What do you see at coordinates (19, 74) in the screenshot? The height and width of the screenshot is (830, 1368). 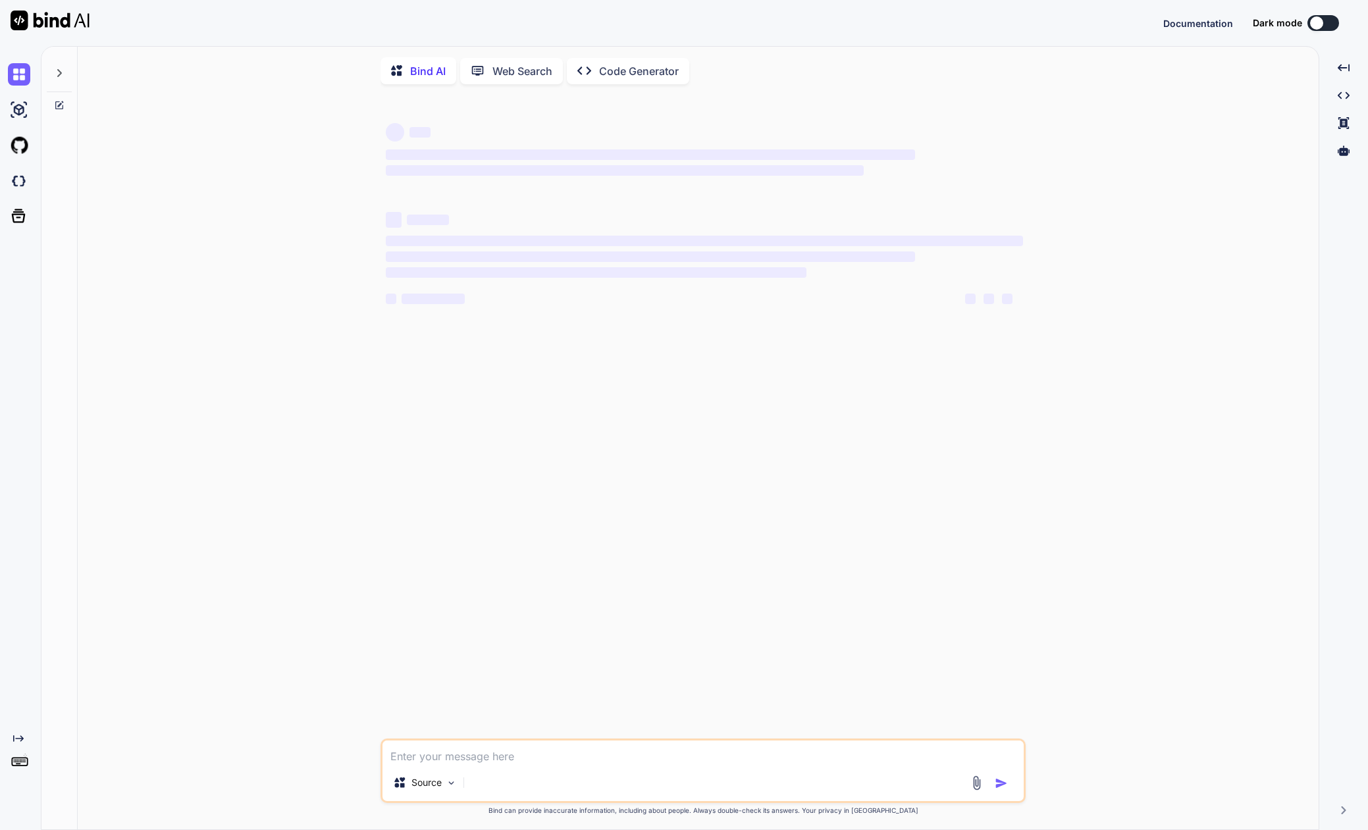 I see `img: chat` at bounding box center [19, 74].